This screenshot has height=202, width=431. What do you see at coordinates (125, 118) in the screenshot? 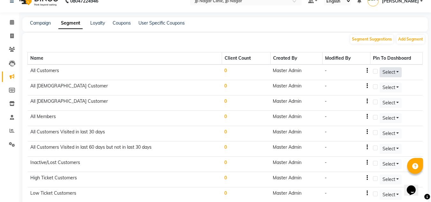
I see `td: All Members` at bounding box center [125, 118].